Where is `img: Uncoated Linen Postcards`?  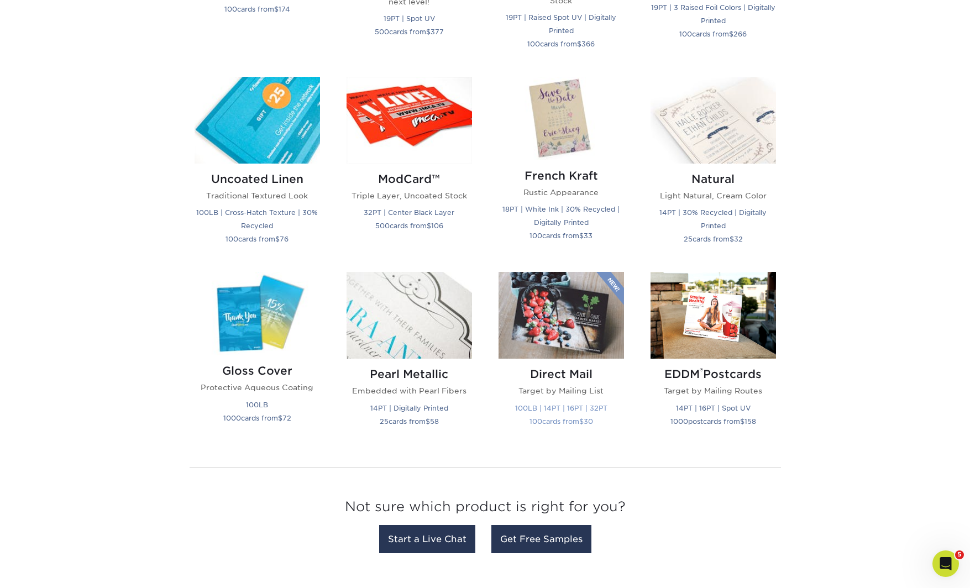 img: Uncoated Linen Postcards is located at coordinates (257, 120).